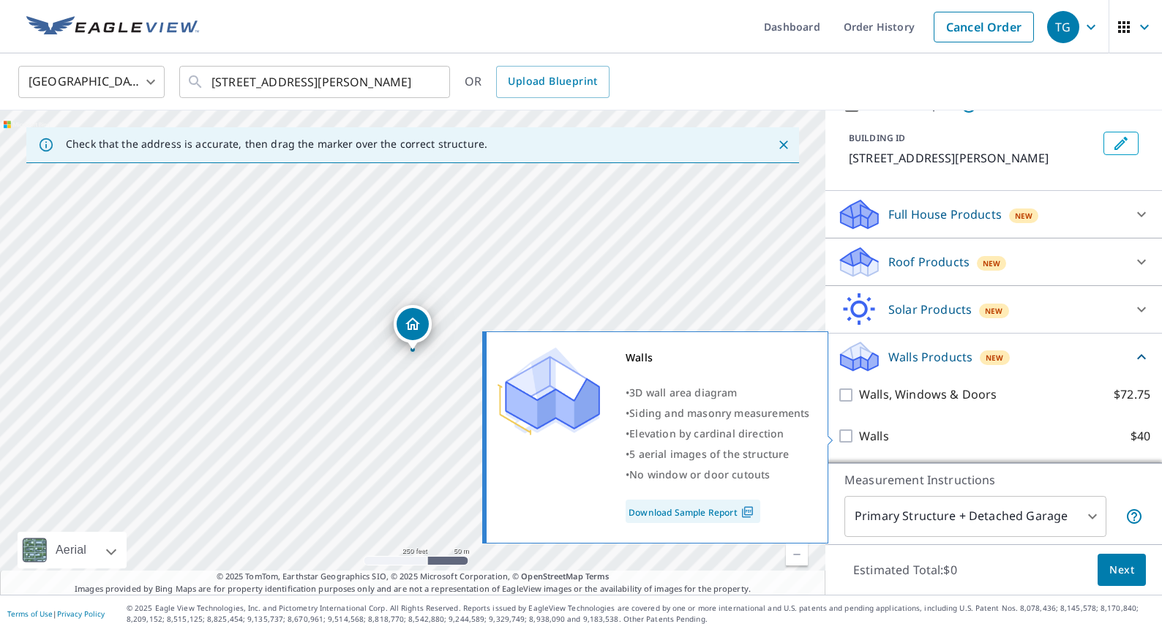 The width and height of the screenshot is (1162, 632). I want to click on div: Full House ProductsNew, so click(993, 214).